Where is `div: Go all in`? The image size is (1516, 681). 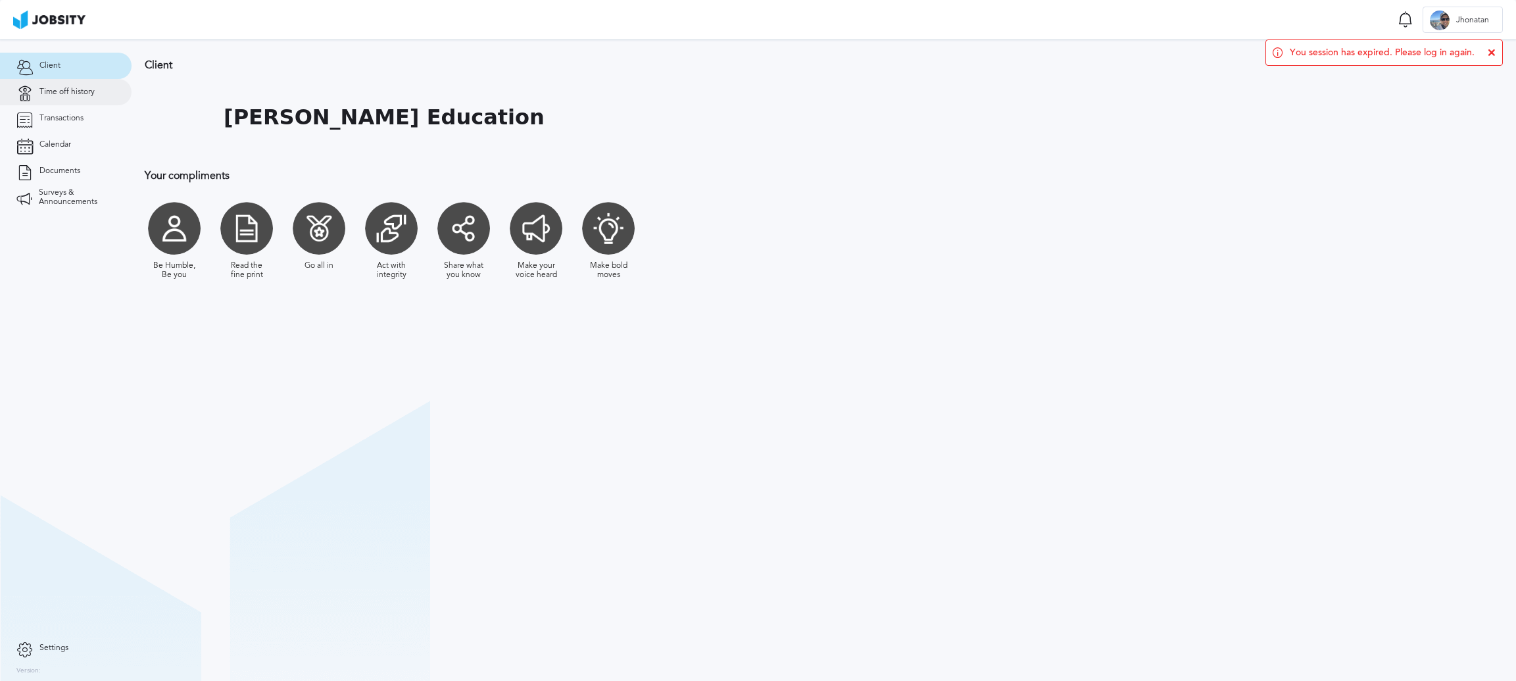
div: Go all in is located at coordinates (319, 266).